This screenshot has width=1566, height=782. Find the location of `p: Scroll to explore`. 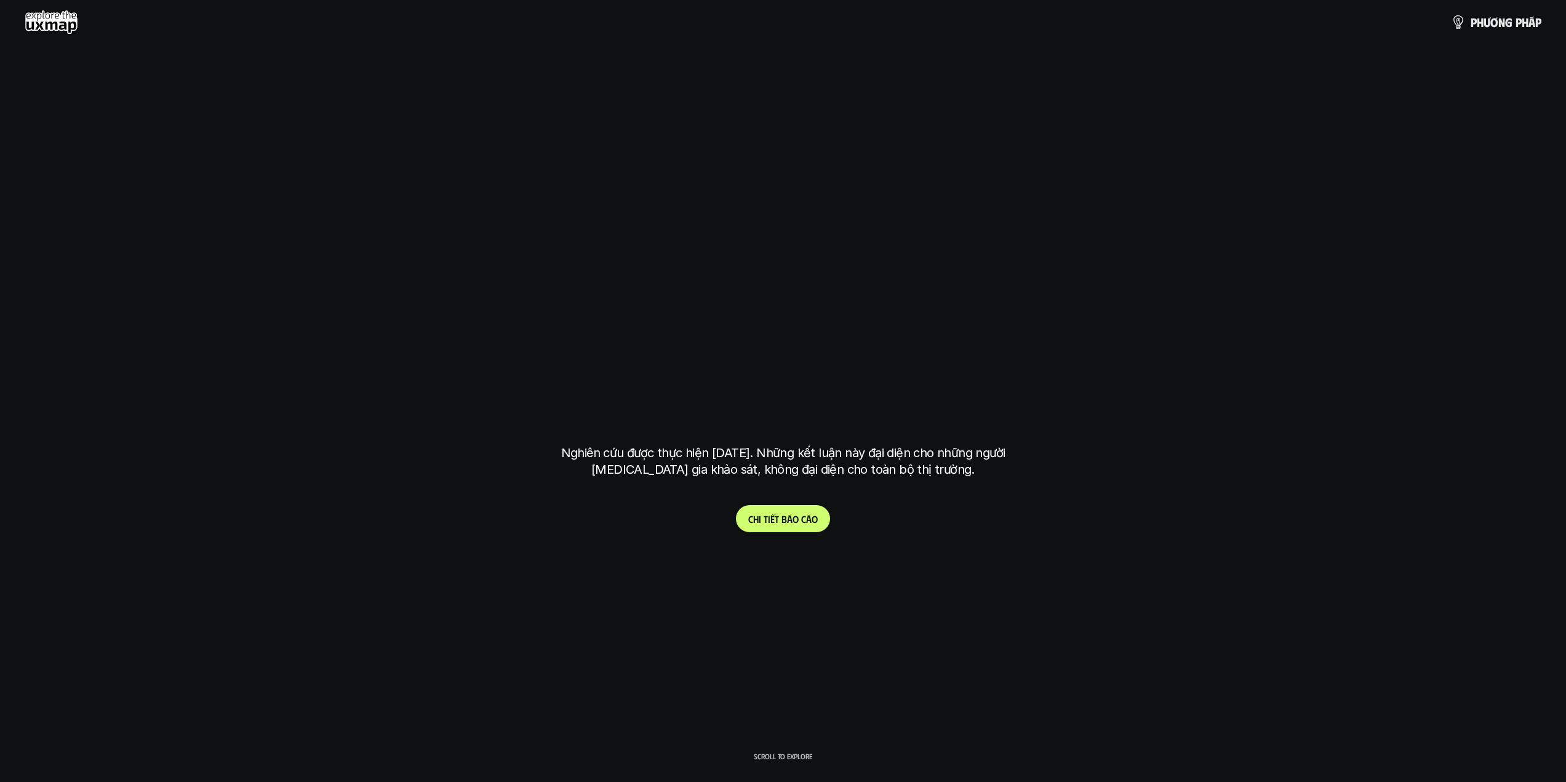

p: Scroll to explore is located at coordinates (782, 756).